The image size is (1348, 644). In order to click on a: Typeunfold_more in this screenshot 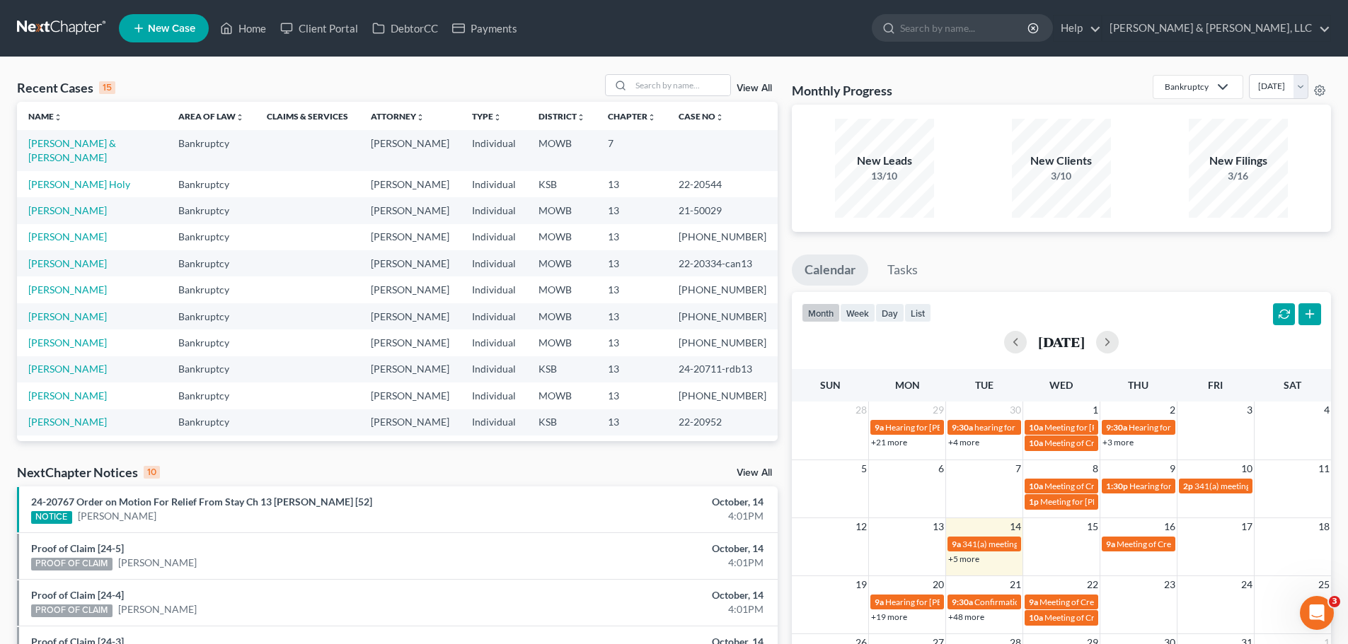, I will do `click(487, 116)`.